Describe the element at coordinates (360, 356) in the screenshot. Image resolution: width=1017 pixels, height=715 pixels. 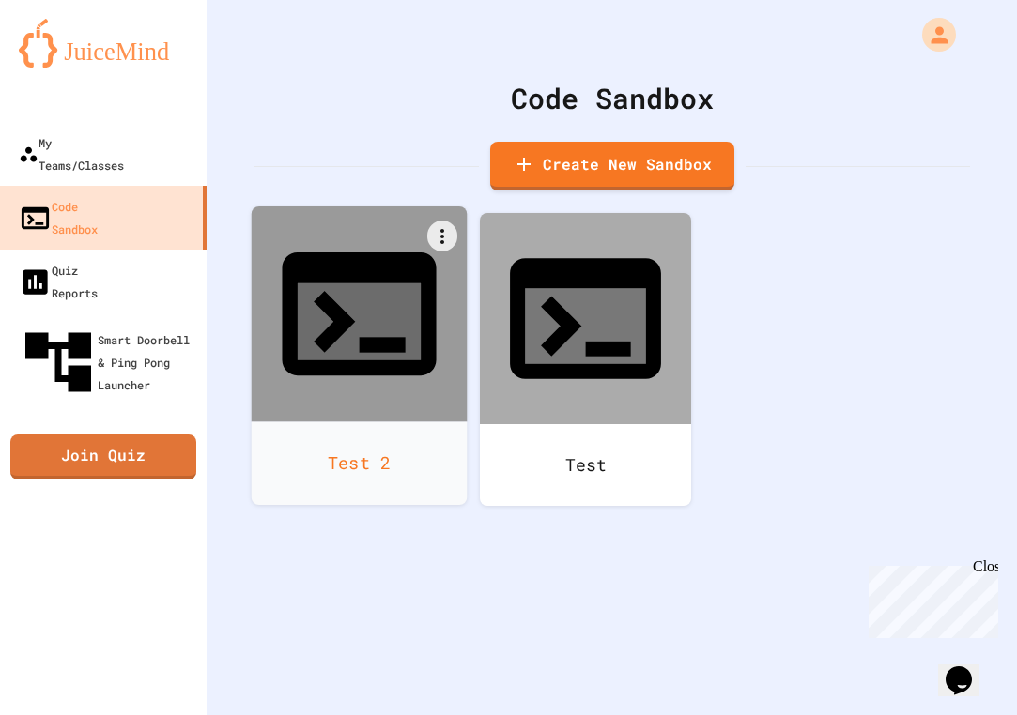
I see `a: Test 2` at that location.